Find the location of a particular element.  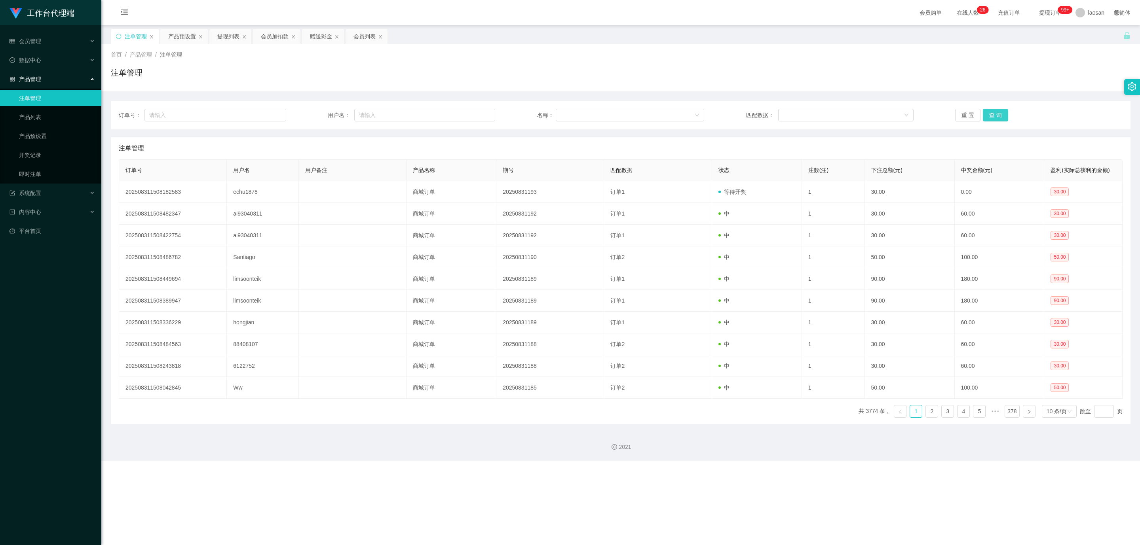

a: 工作台代理端 is located at coordinates (42, 13).